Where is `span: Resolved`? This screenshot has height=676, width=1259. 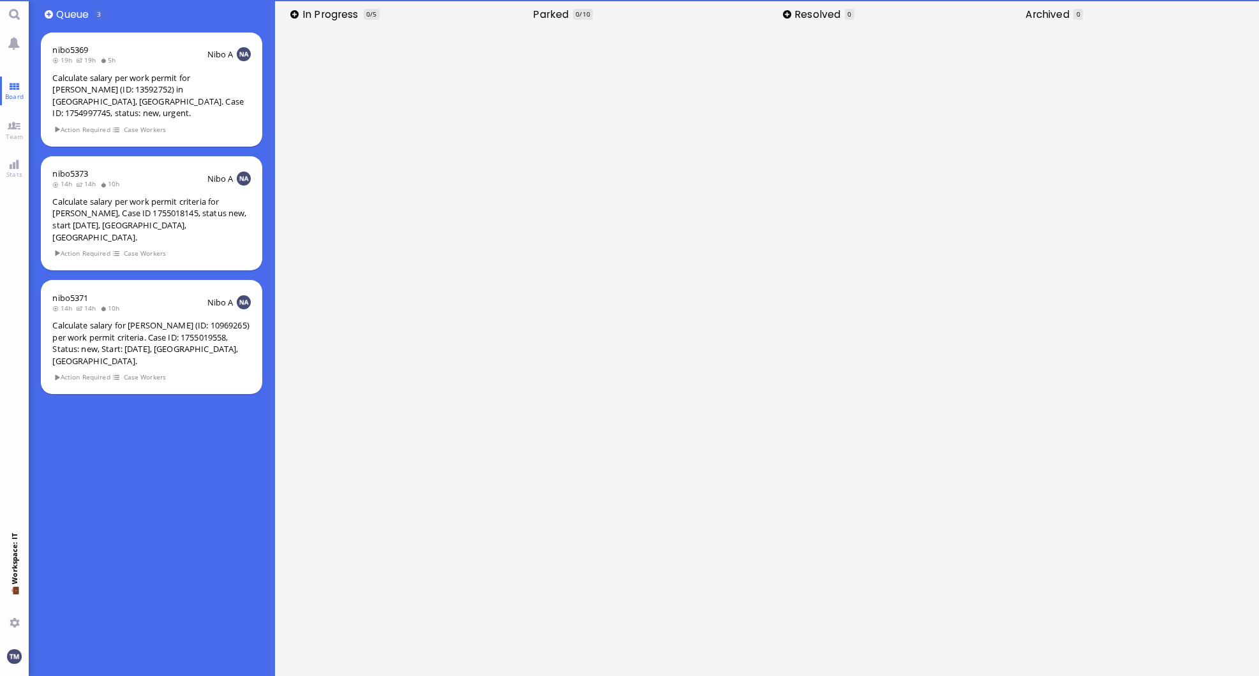 span: Resolved is located at coordinates (819, 14).